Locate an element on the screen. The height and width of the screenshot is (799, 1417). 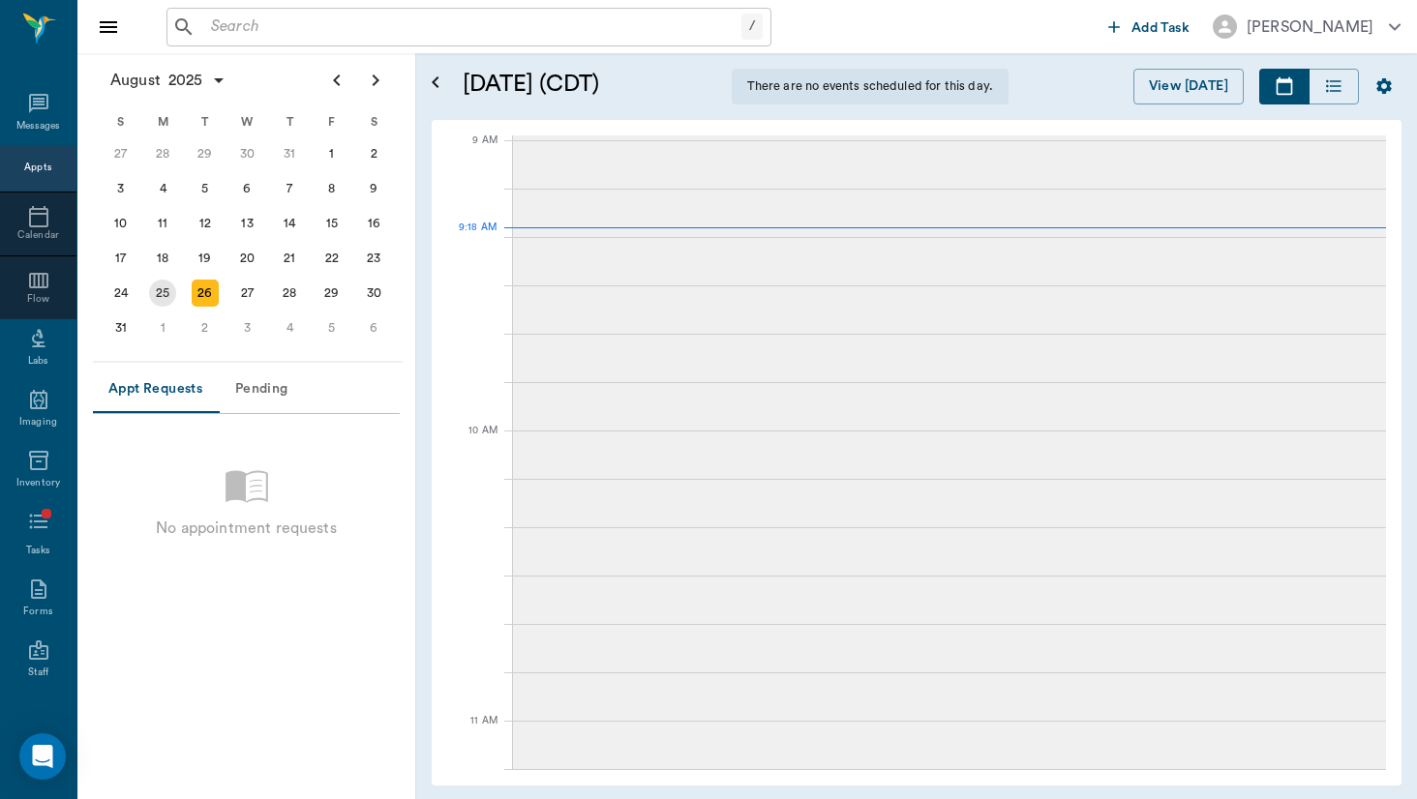
div: Wednesday, August 27, 2025 is located at coordinates (248, 293).